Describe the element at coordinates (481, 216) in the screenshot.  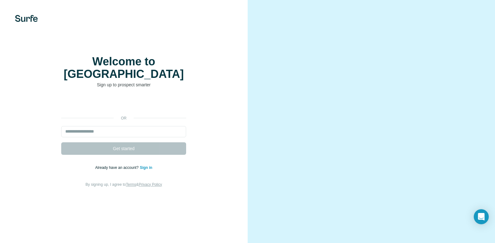
I see `div: Open Intercom Messenger` at that location.